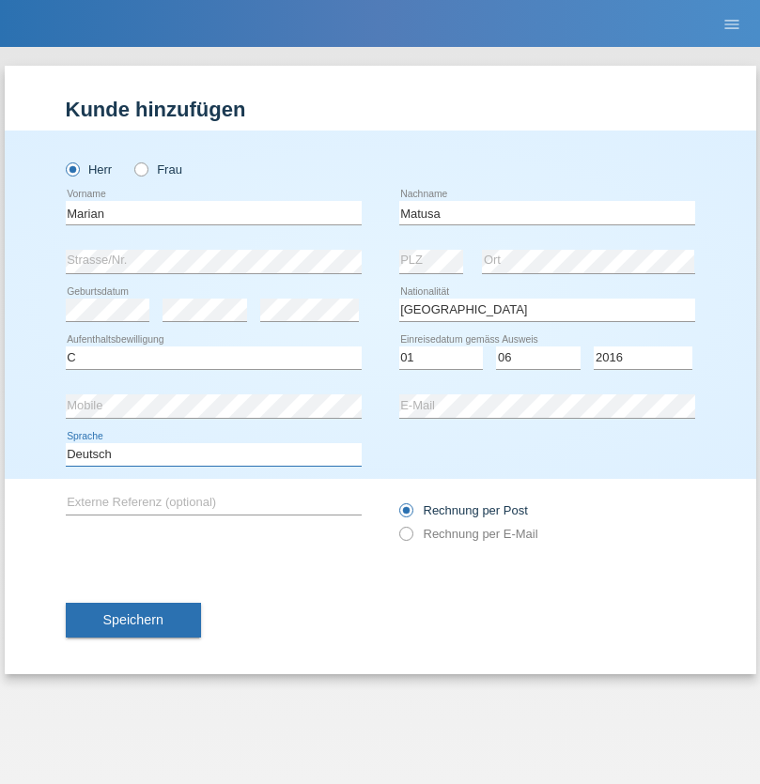 Image resolution: width=760 pixels, height=784 pixels. I want to click on button: Speichern, so click(133, 621).